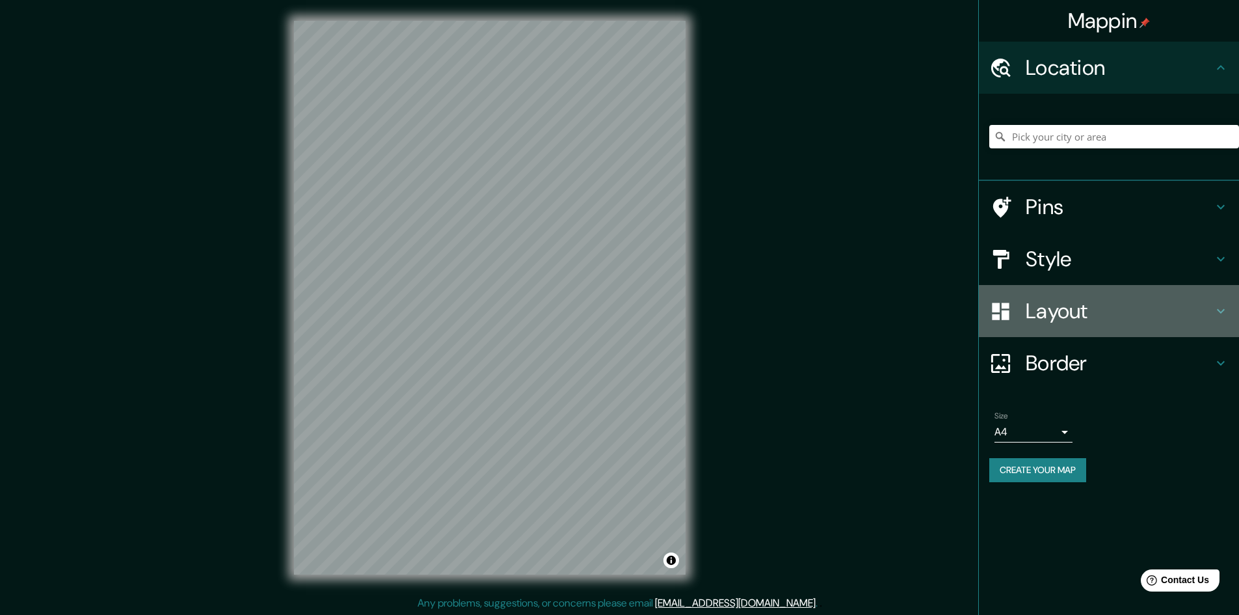  I want to click on h4: Mappin, so click(1109, 21).